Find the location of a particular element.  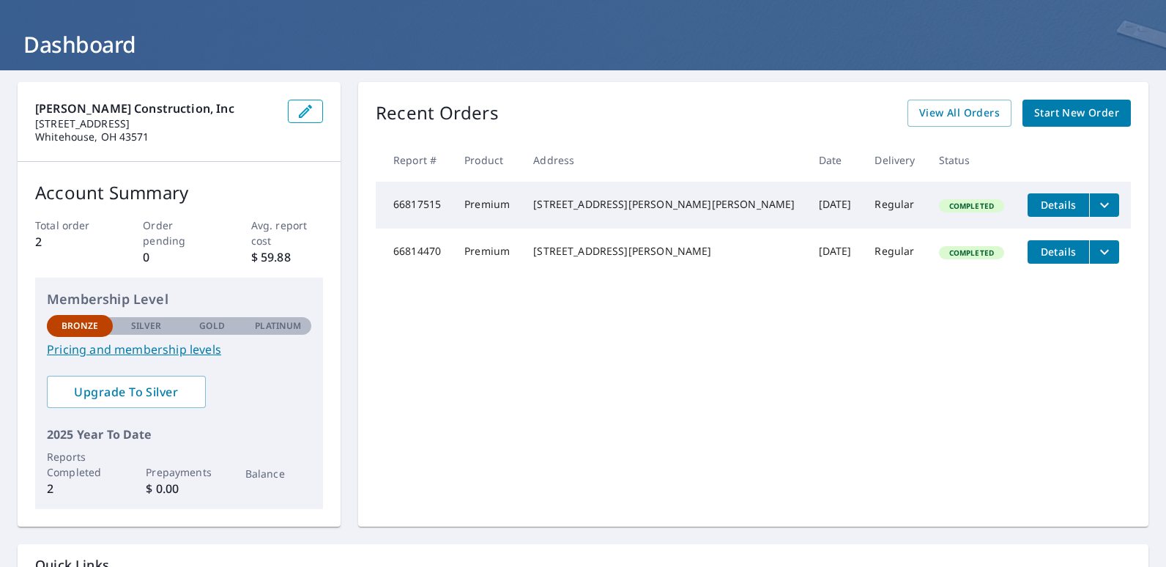

th: Product is located at coordinates (487, 160).